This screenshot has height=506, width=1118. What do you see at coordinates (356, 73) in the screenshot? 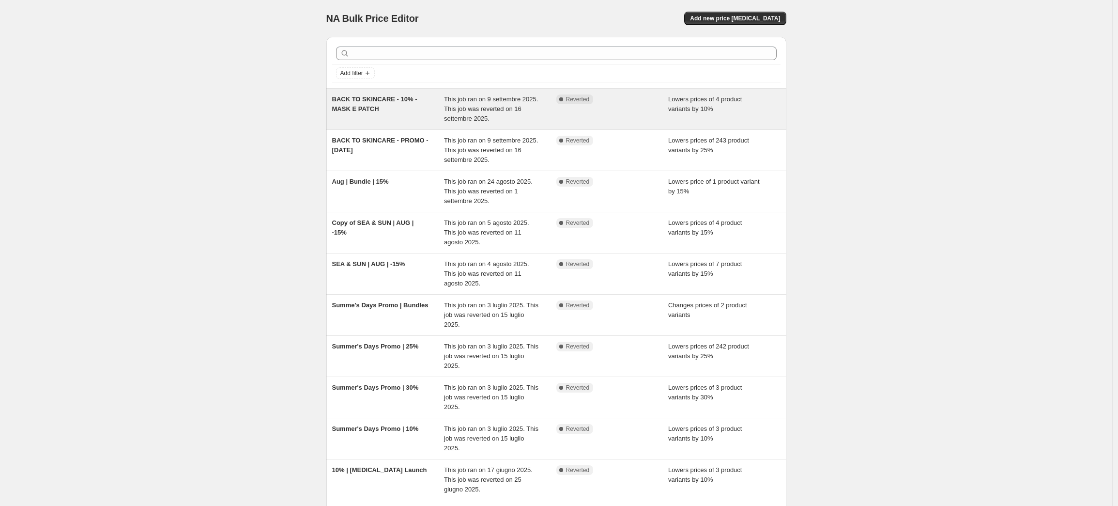
I see `button: Add filter` at bounding box center [356, 73].